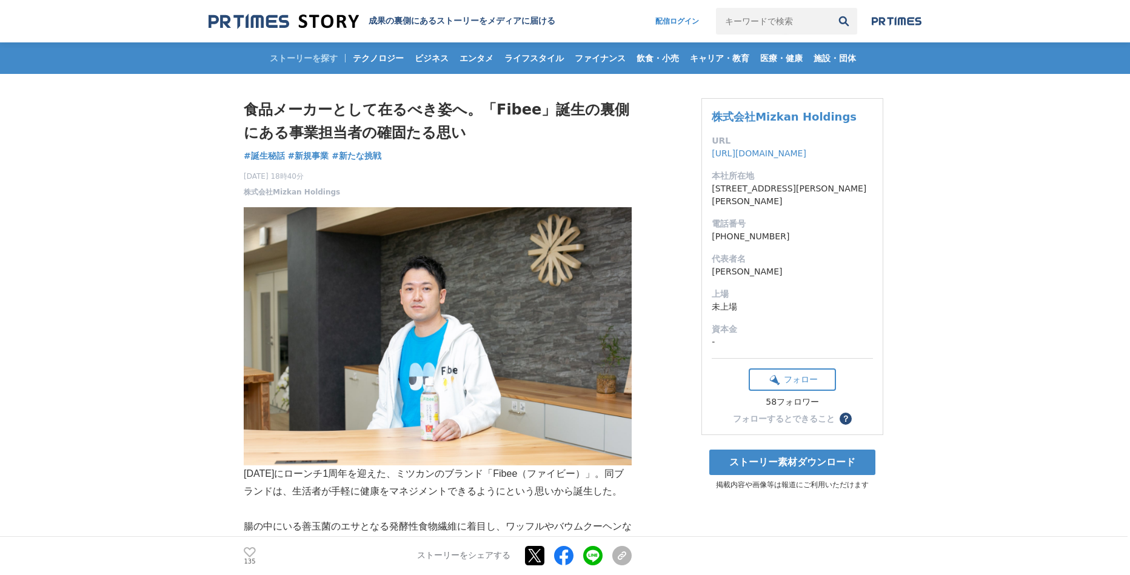  Describe the element at coordinates (284, 21) in the screenshot. I see `img: 成果の裏側にあるストーリーをメディアに届ける` at that location.